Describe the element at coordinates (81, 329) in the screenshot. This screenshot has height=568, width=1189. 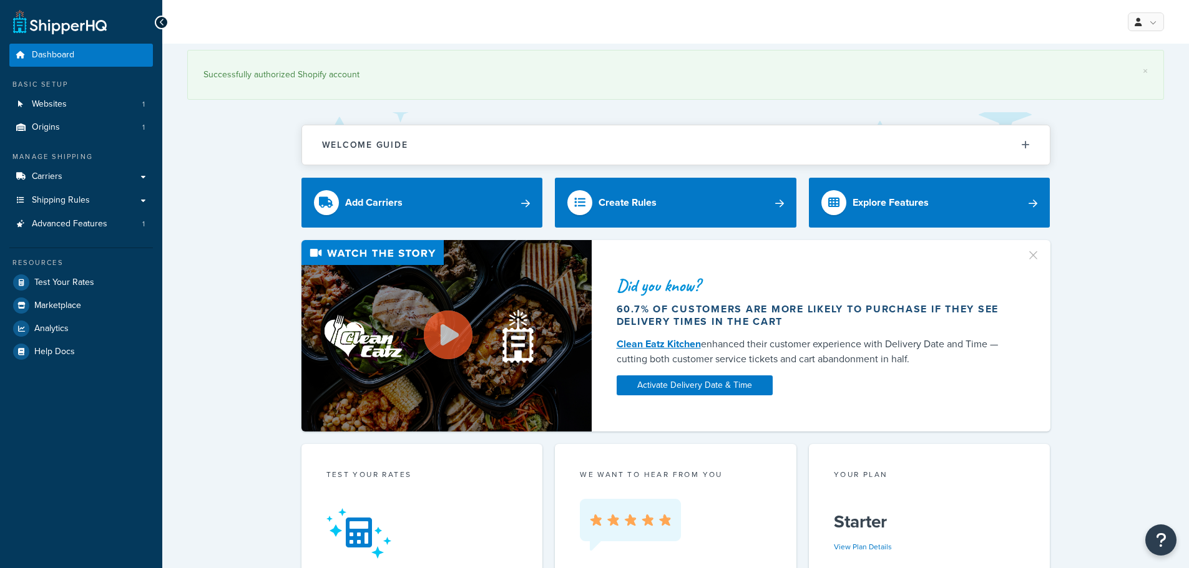
I see `a: Analytics` at that location.